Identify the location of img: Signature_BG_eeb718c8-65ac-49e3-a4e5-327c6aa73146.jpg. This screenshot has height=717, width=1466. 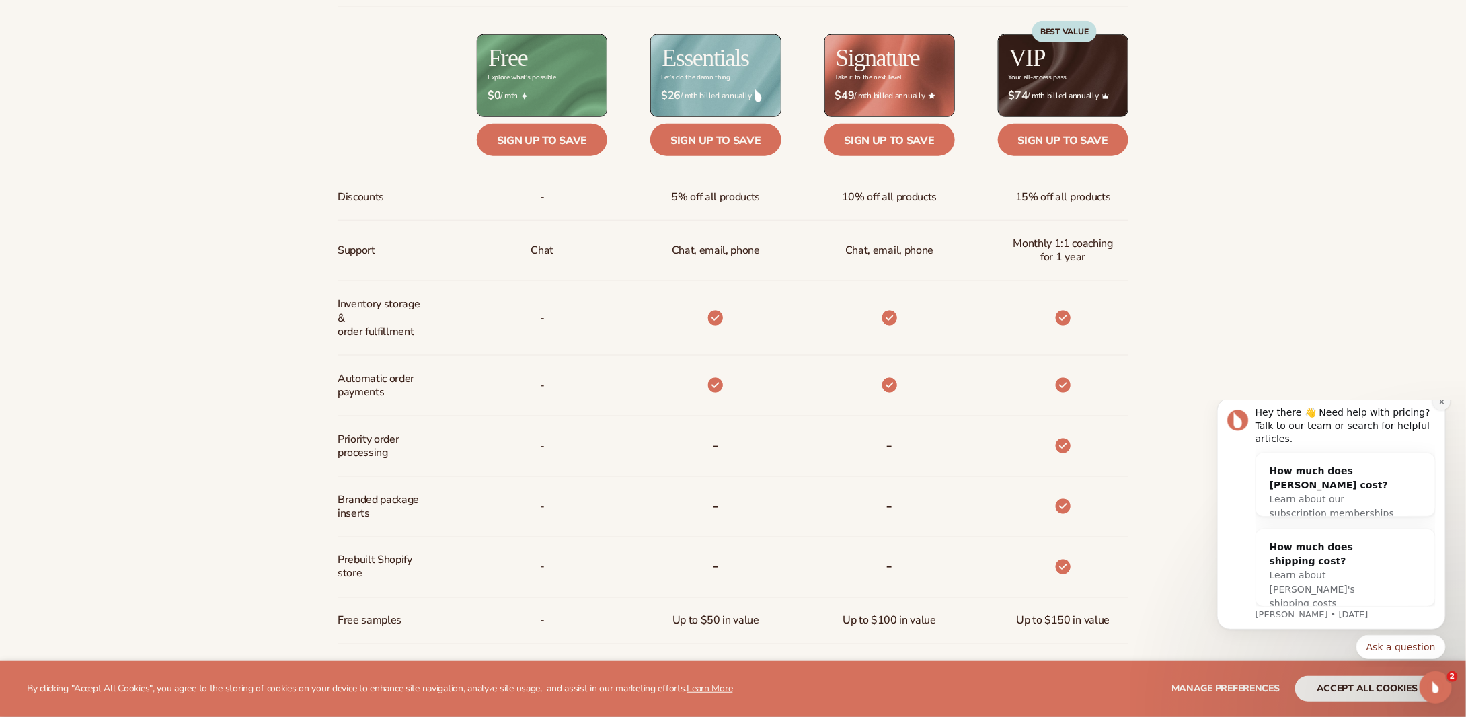
(889, 75).